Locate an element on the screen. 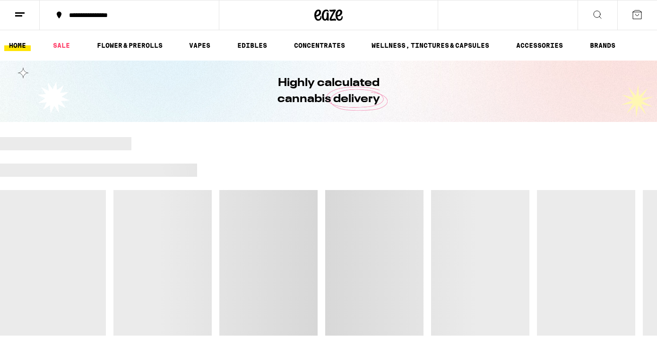  a: HOME is located at coordinates (17, 45).